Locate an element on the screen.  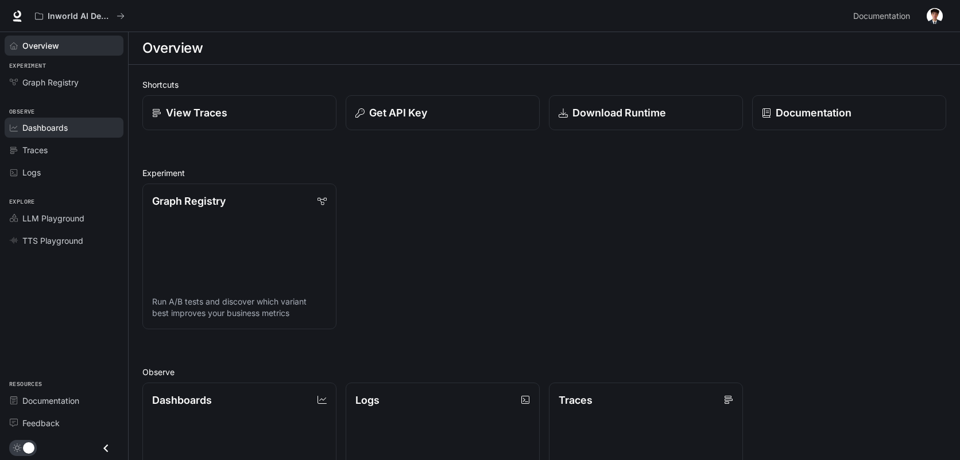
span: Traces is located at coordinates (35, 150).